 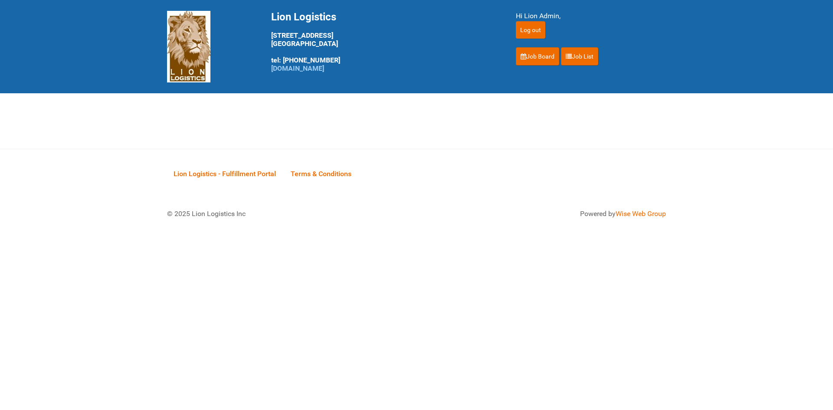 What do you see at coordinates (531, 30) in the screenshot?
I see `input: Log out` at bounding box center [531, 30].